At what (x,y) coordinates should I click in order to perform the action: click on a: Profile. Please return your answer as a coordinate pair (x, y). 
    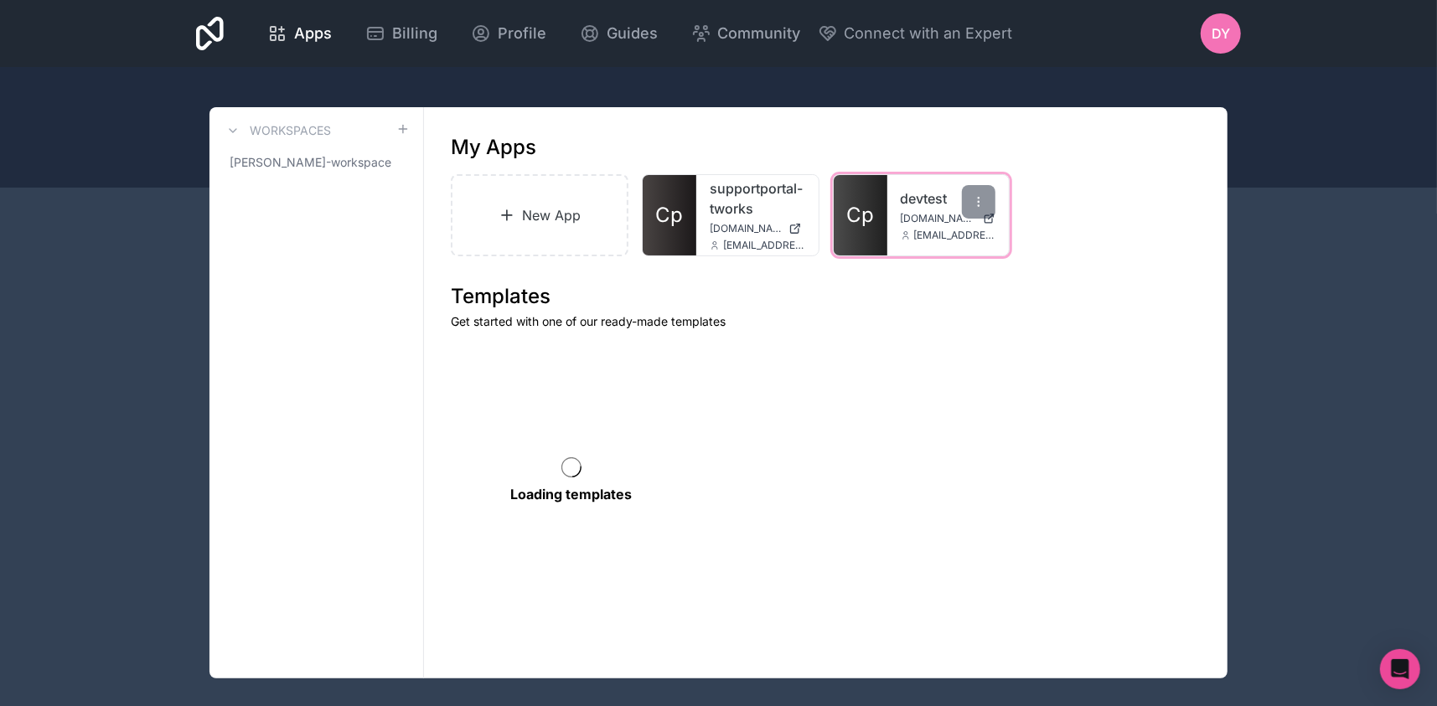
    Looking at the image, I should click on (509, 34).